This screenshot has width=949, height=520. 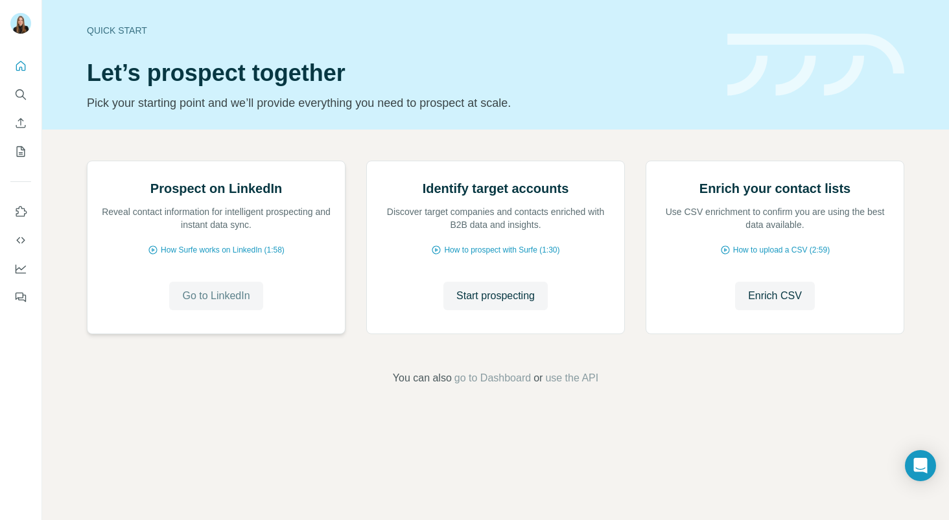 What do you see at coordinates (781, 250) in the screenshot?
I see `span: How to upload a CSV (2:59)` at bounding box center [781, 250].